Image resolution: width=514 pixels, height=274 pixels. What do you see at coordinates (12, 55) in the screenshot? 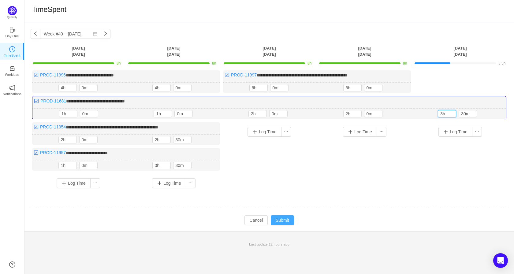
I see `p: TimeSpent` at bounding box center [12, 55].